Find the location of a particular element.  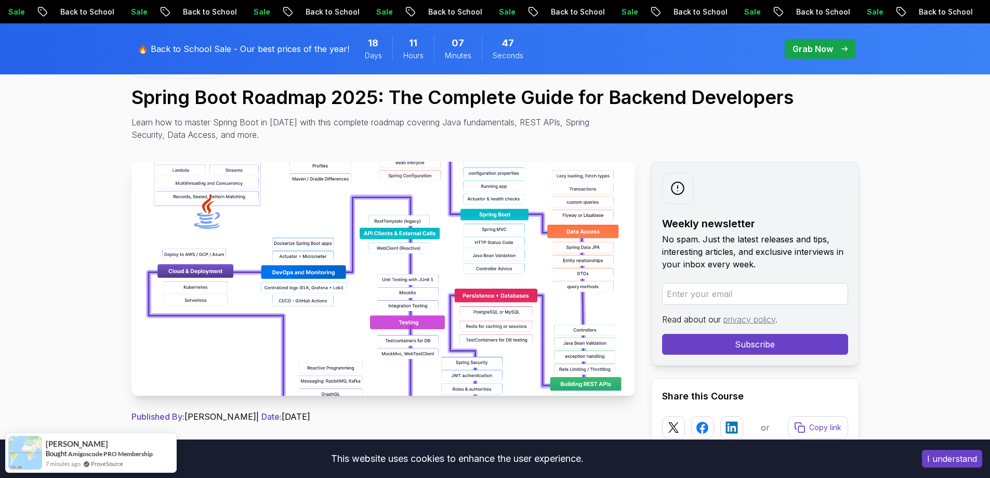

span: Date: is located at coordinates (271, 416).